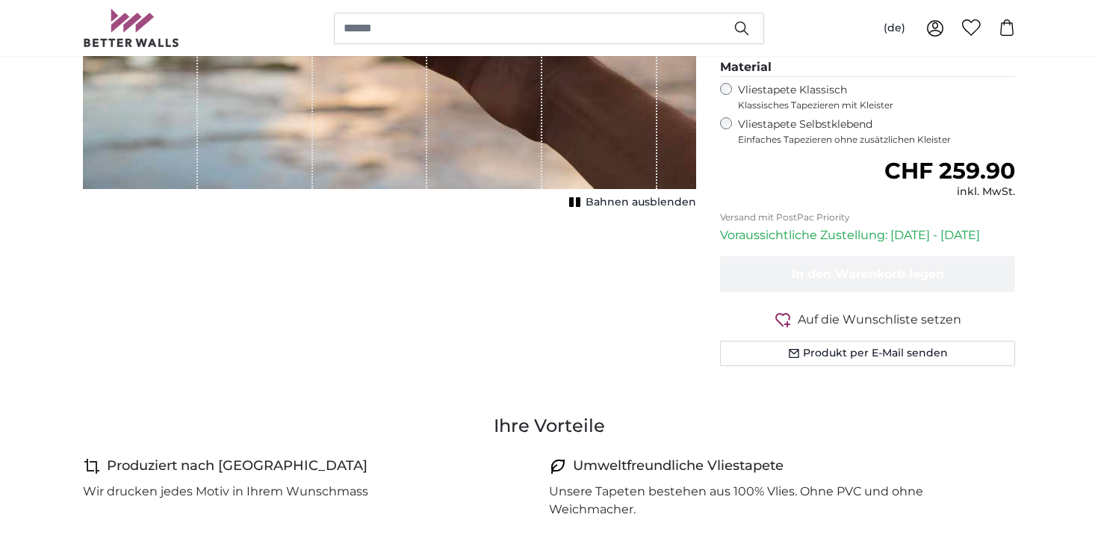 Image resolution: width=1098 pixels, height=538 pixels. Describe the element at coordinates (876, 131) in the screenshot. I see `label: Vliestapete Selbstklebend` at that location.